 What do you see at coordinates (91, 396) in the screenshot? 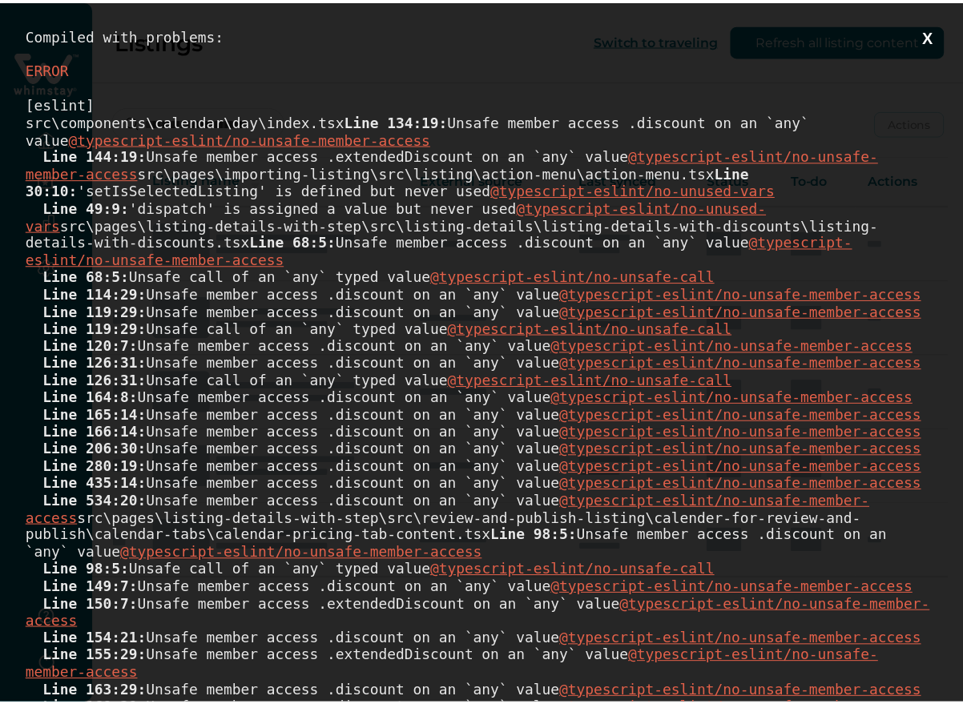
I see `span: Line 164:8:` at bounding box center [91, 396].